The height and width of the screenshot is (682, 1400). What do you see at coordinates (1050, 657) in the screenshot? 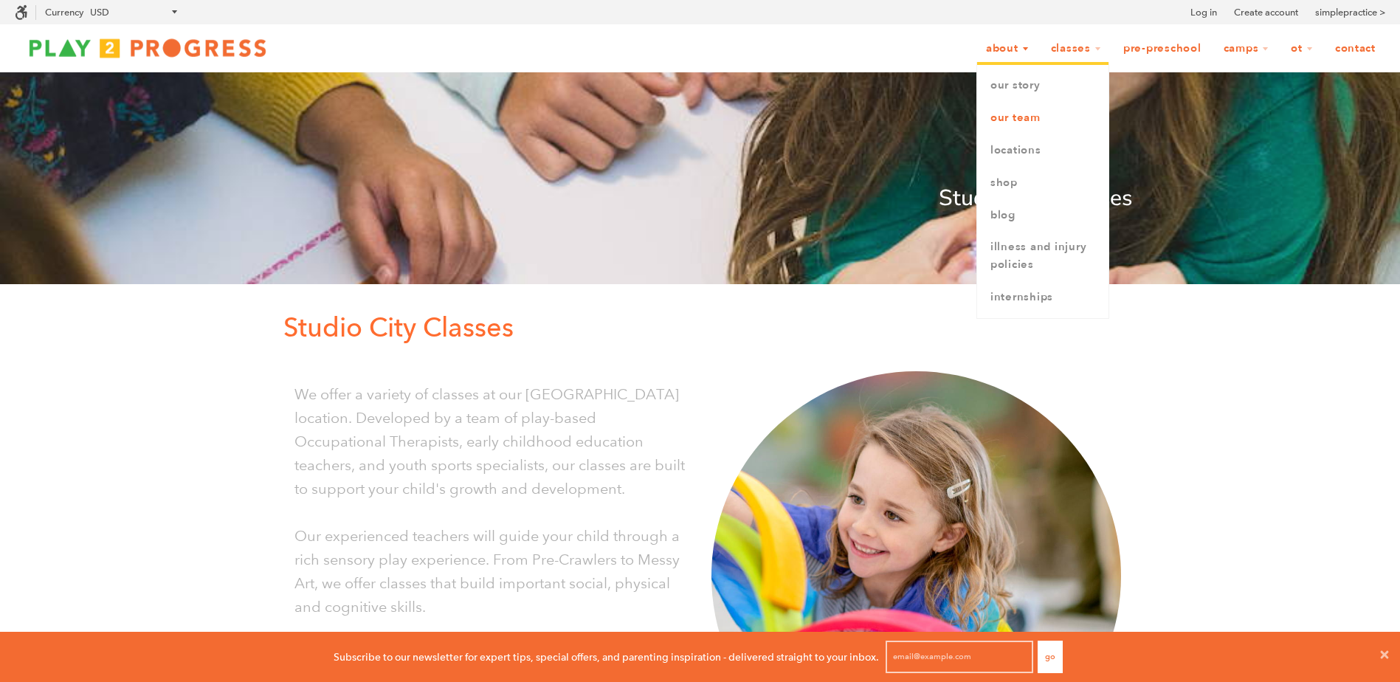
I see `button: Go` at bounding box center [1050, 657].